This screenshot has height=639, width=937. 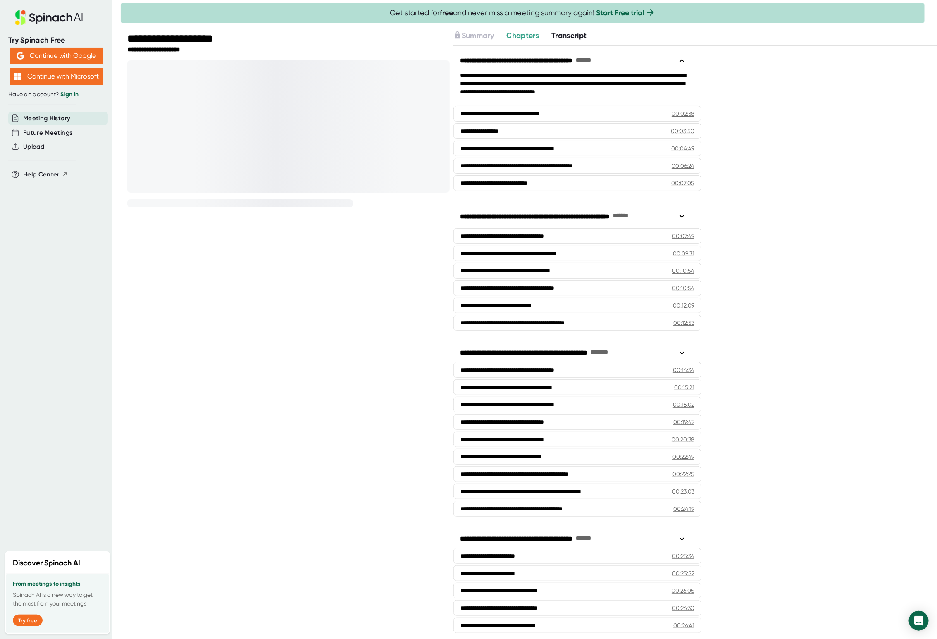 What do you see at coordinates (683, 131) in the screenshot?
I see `div: 00:03:50` at bounding box center [683, 131].